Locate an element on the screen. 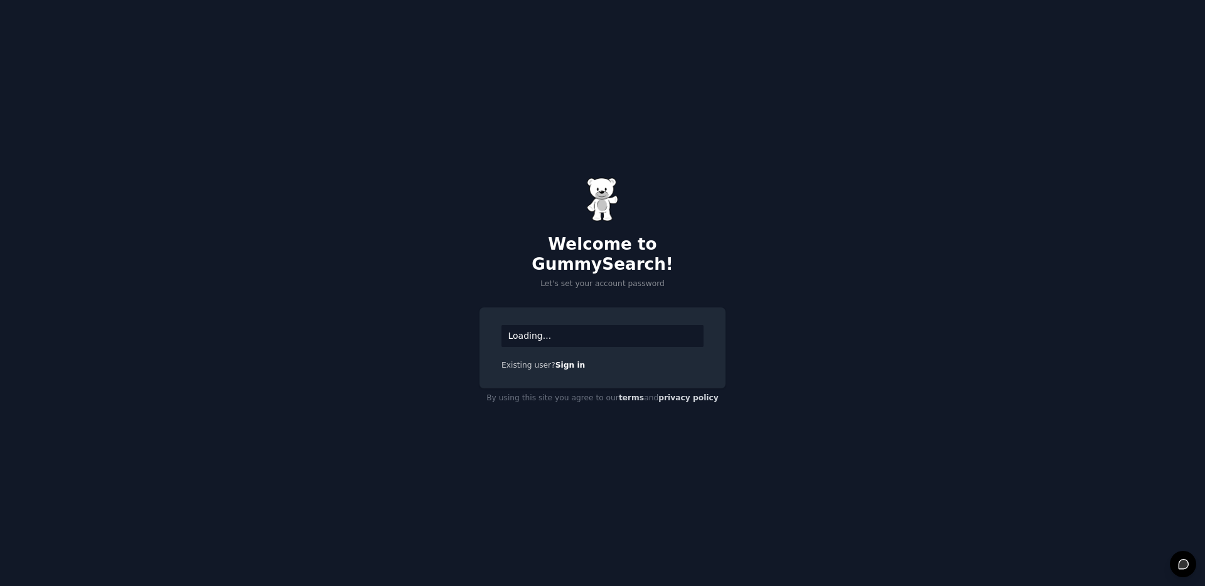  a: terms is located at coordinates (631, 398).